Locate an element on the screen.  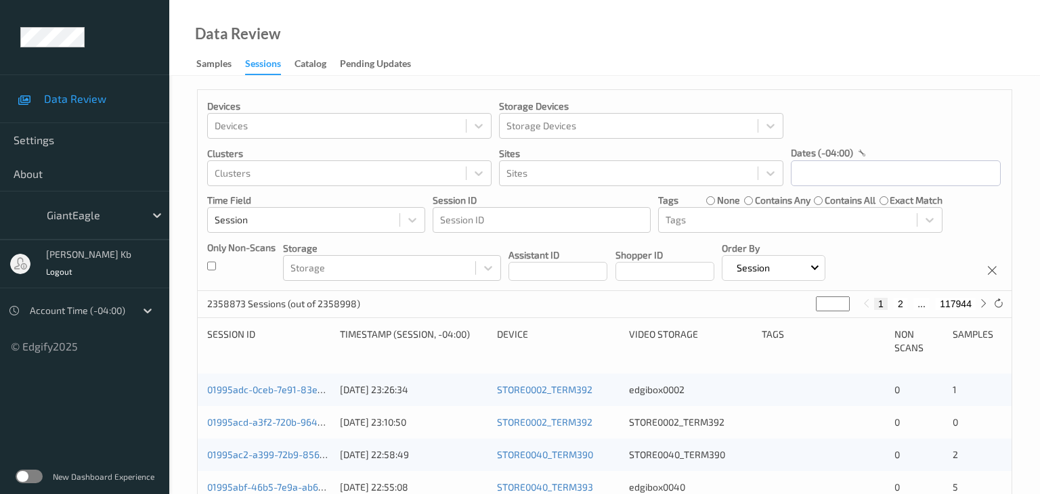
a: 01995abf-46b5-7e9a-ab6c-a19b4ecb4356 is located at coordinates (299, 487).